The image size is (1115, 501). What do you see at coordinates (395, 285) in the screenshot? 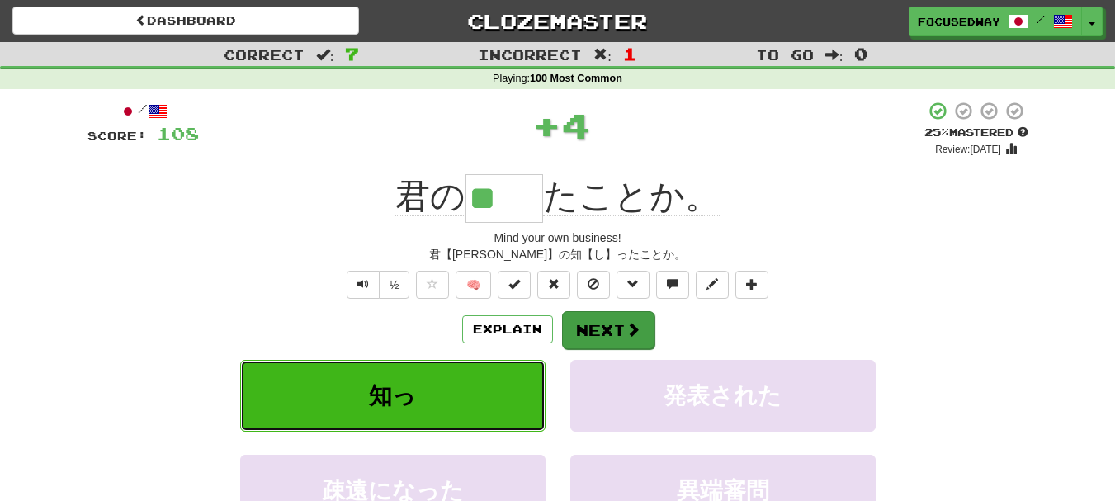
I see `button: ½` at bounding box center [395, 285].